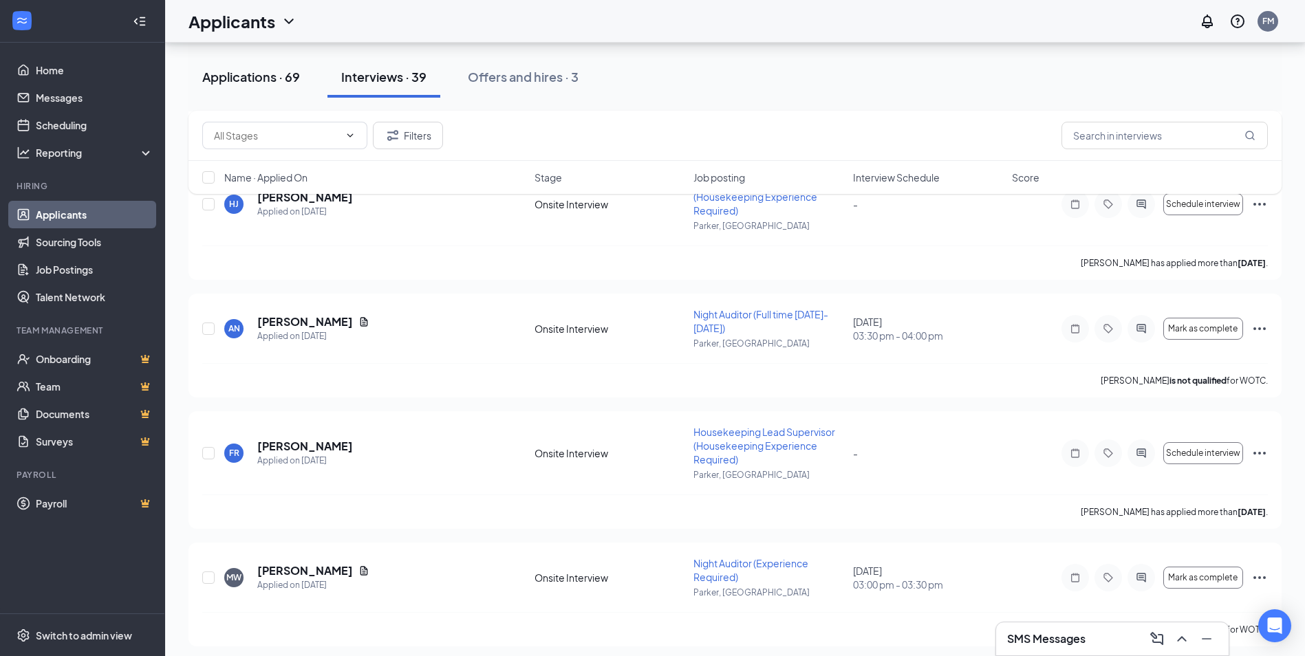 The width and height of the screenshot is (1305, 656). Describe the element at coordinates (23, 635) in the screenshot. I see `svg: Settings` at that location.